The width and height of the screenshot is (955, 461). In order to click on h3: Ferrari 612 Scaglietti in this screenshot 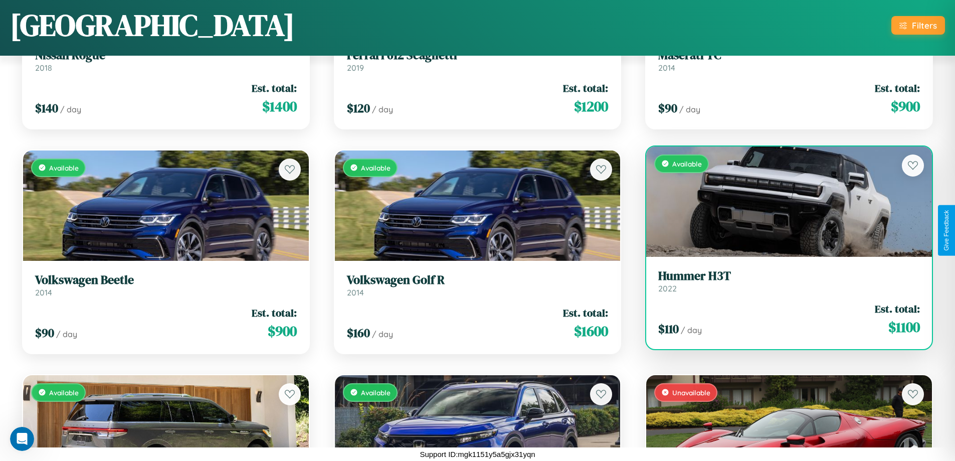, I will do `click(478, 55)`.